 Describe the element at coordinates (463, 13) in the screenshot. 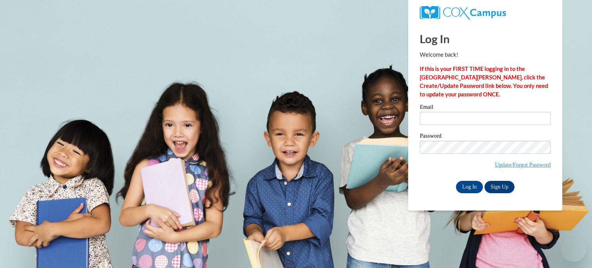

I see `img: COX Campus` at that location.